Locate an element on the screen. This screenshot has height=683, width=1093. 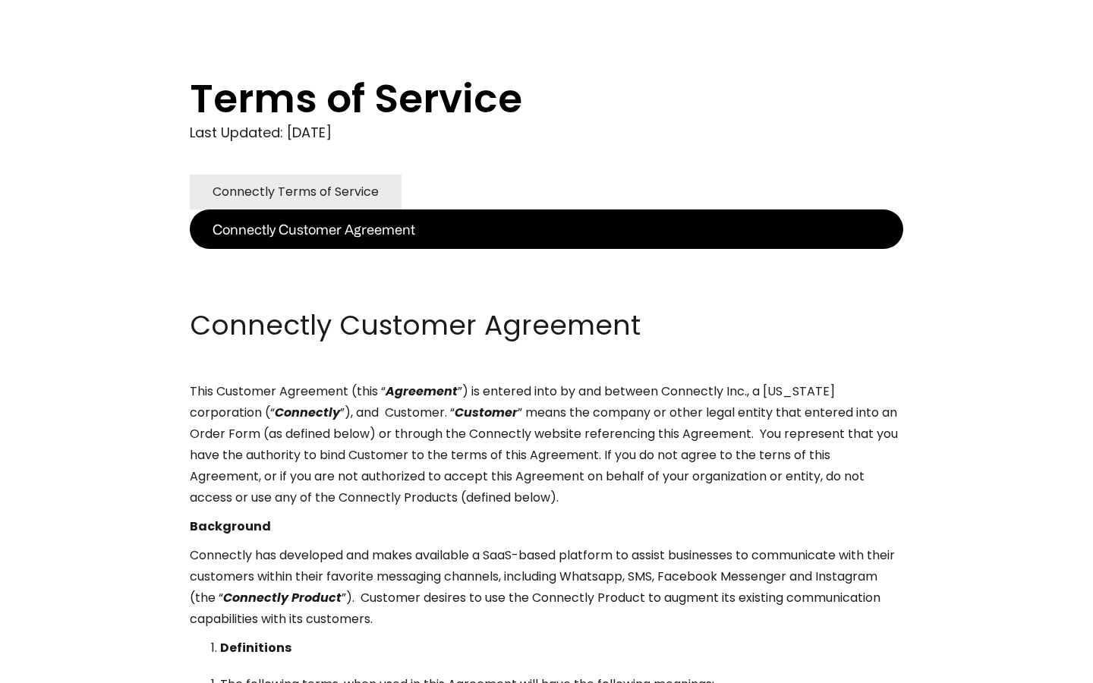
ul: Language list is located at coordinates (61, 667).